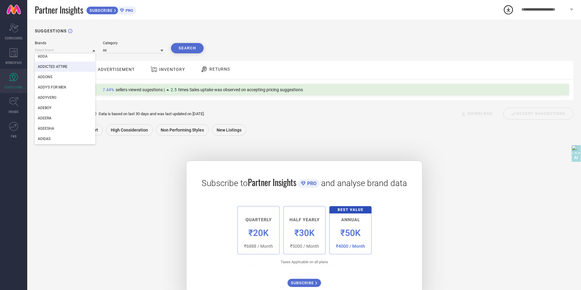  What do you see at coordinates (364, 183) in the screenshot?
I see `span: and analyse brand data` at bounding box center [364, 183].